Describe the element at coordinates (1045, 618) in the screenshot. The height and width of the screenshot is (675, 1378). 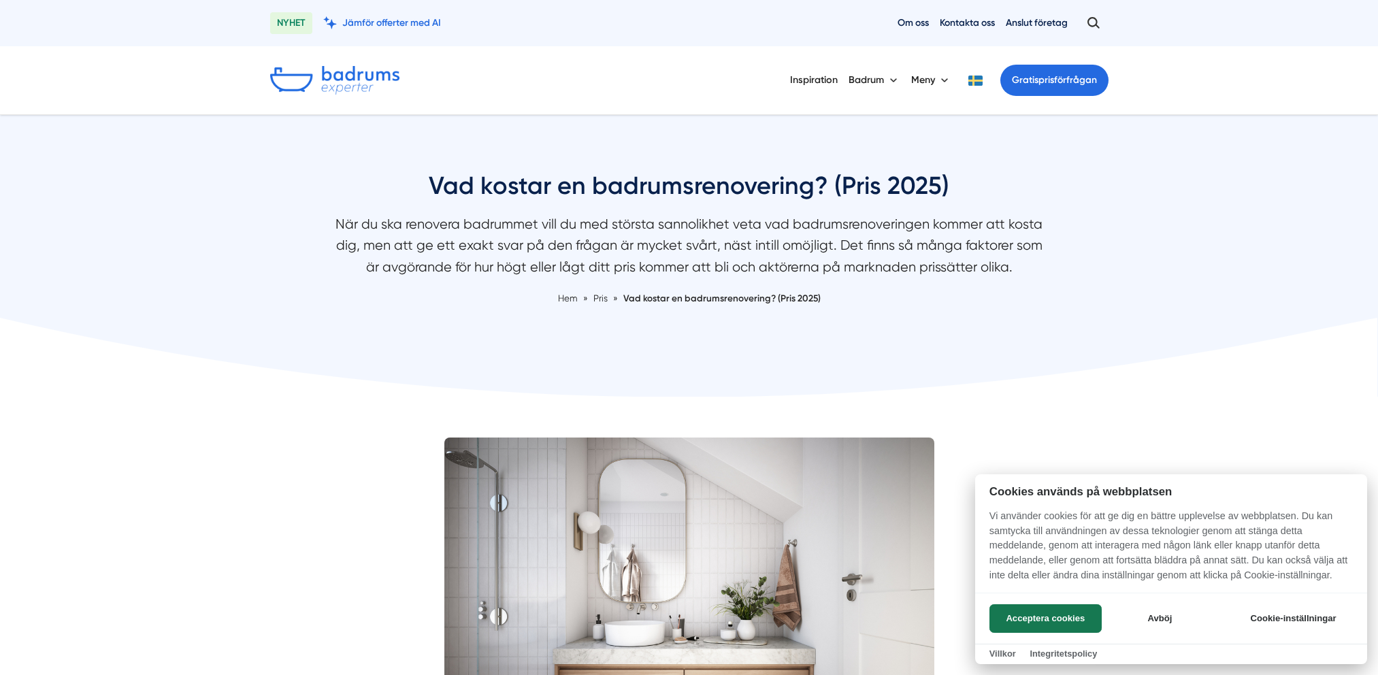
I see `button: Acceptera cookies` at that location.